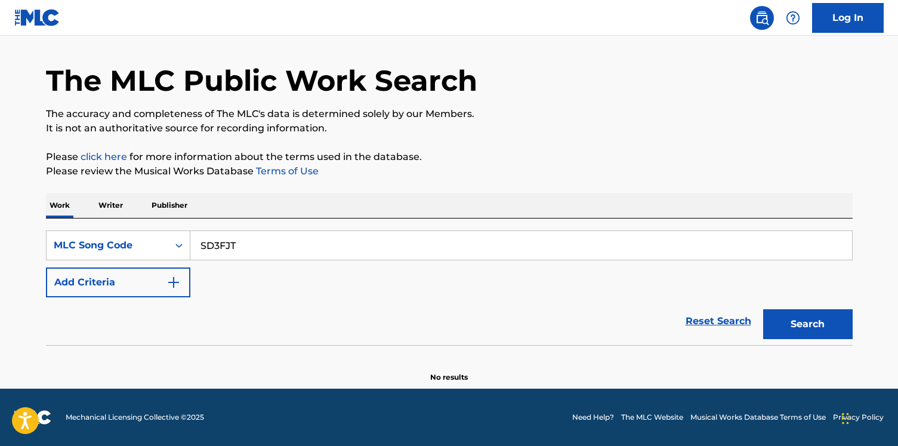 This screenshot has height=446, width=898. I want to click on a: Public Search, so click(762, 18).